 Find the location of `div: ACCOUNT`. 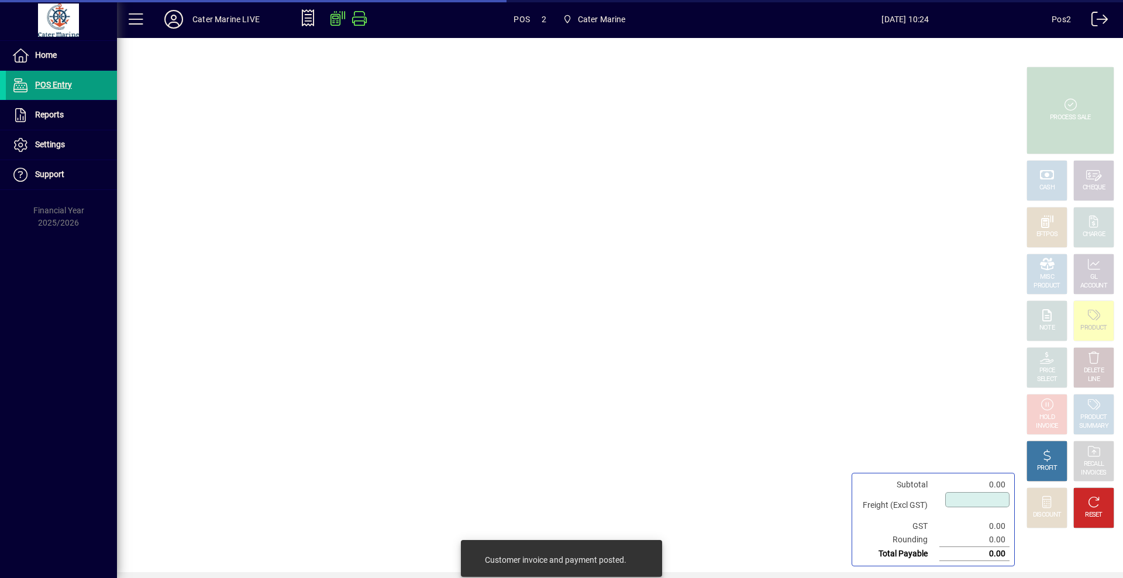

div: ACCOUNT is located at coordinates (1094, 286).